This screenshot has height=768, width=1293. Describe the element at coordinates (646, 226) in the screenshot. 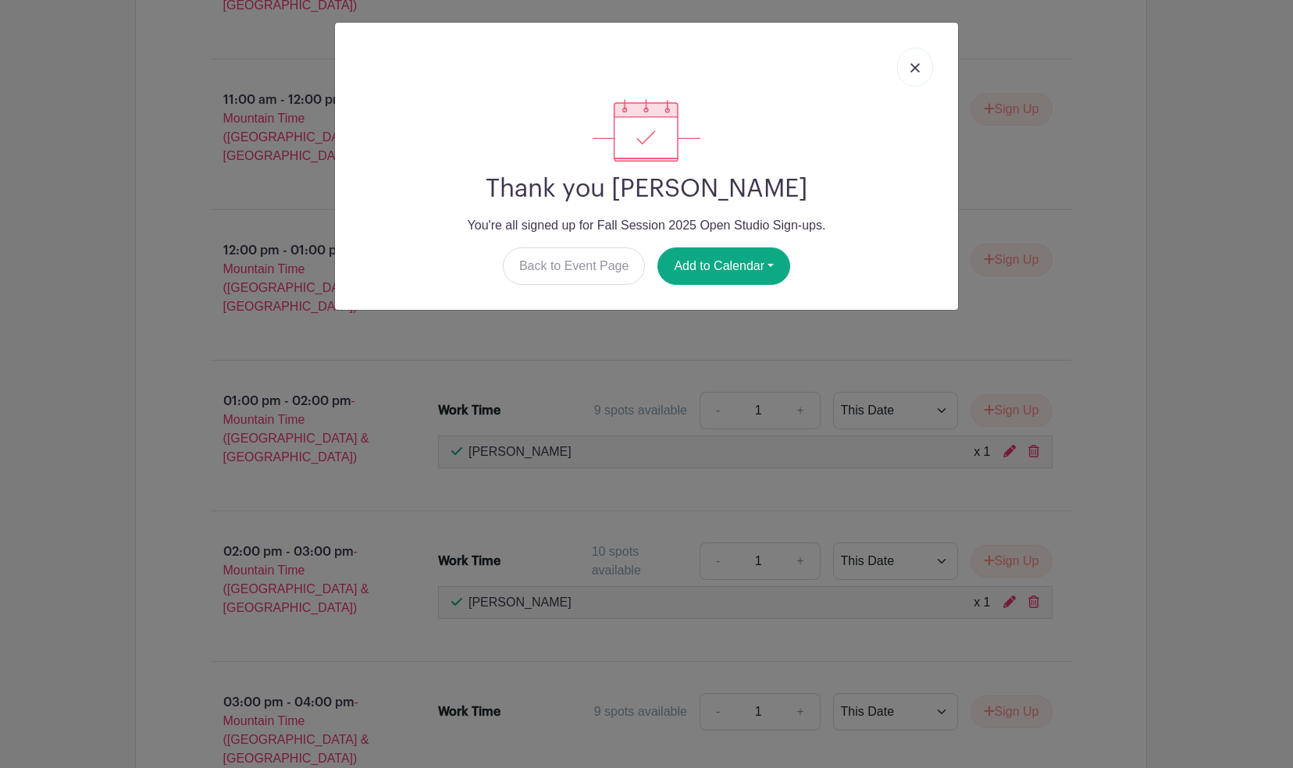

I see `p: You're all signed up for Fall Session 2025 Open Studio Sign-ups.` at that location.